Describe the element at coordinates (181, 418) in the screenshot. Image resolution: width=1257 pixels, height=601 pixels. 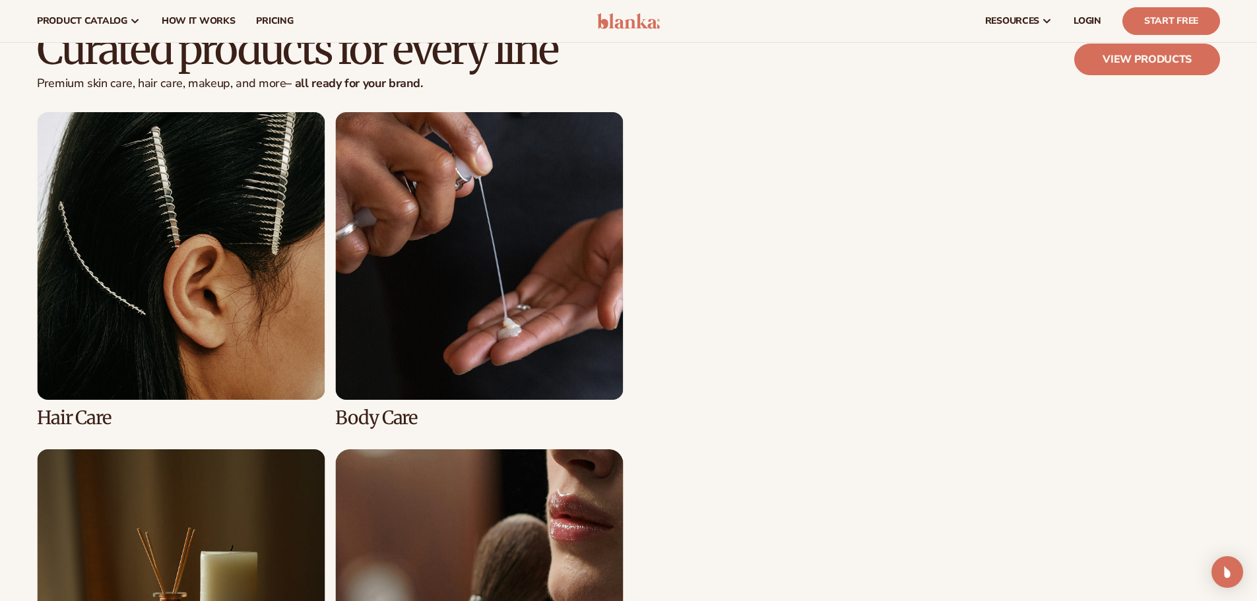
I see `h3: Hair Care` at that location.